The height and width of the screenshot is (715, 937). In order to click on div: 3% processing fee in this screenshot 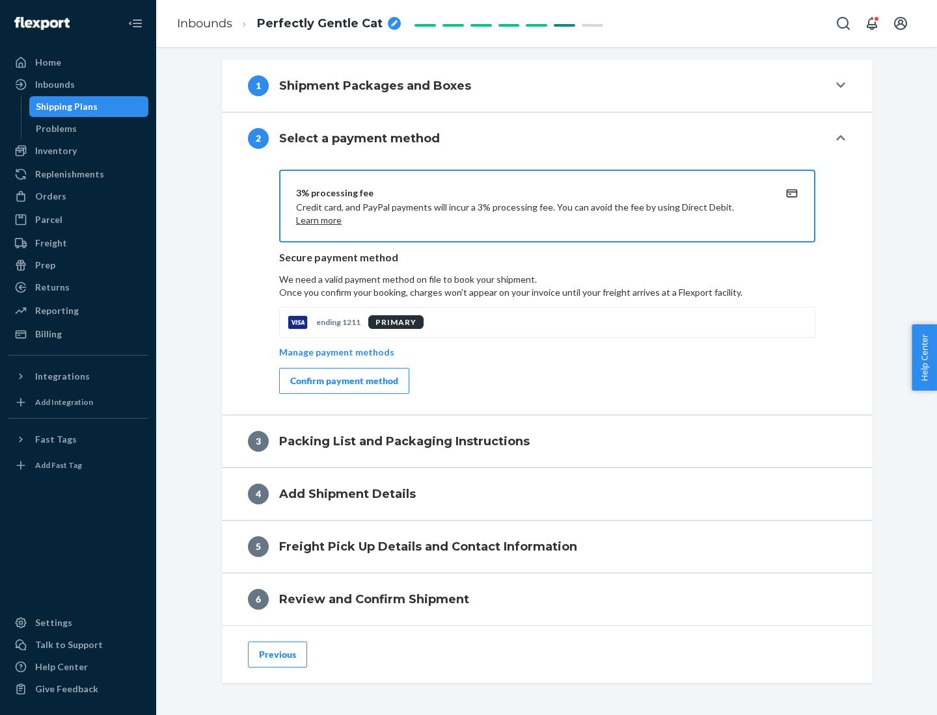, I will do `click(531, 193)`.